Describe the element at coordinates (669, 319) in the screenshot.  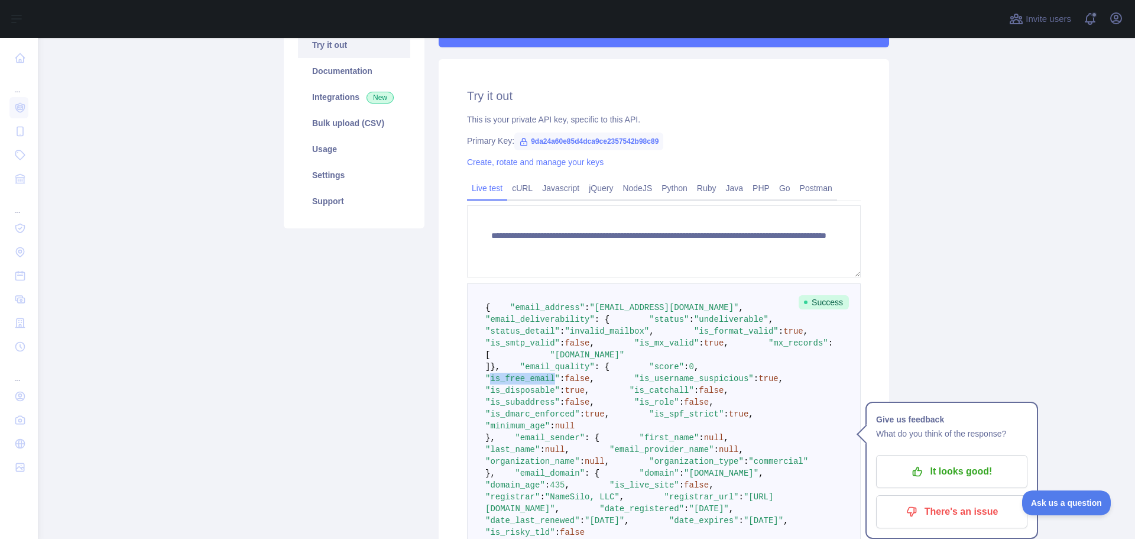
I see `span: "status"` at that location.